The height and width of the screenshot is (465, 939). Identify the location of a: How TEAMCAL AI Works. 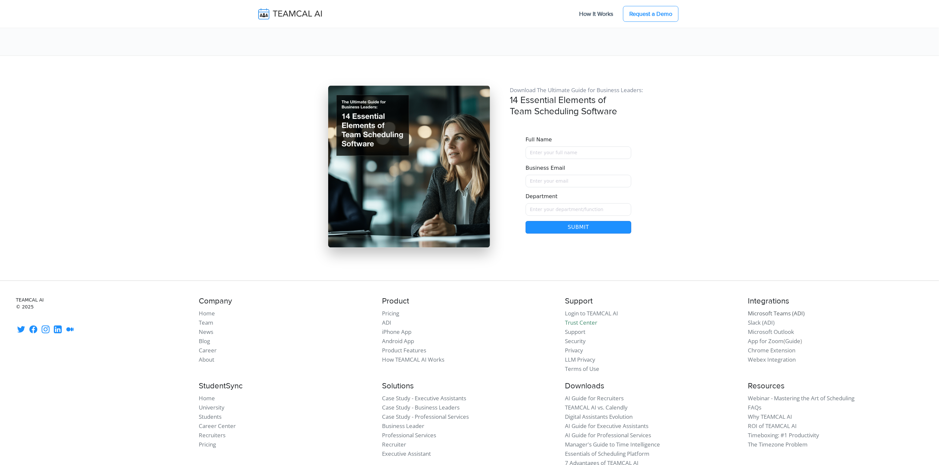
(413, 359).